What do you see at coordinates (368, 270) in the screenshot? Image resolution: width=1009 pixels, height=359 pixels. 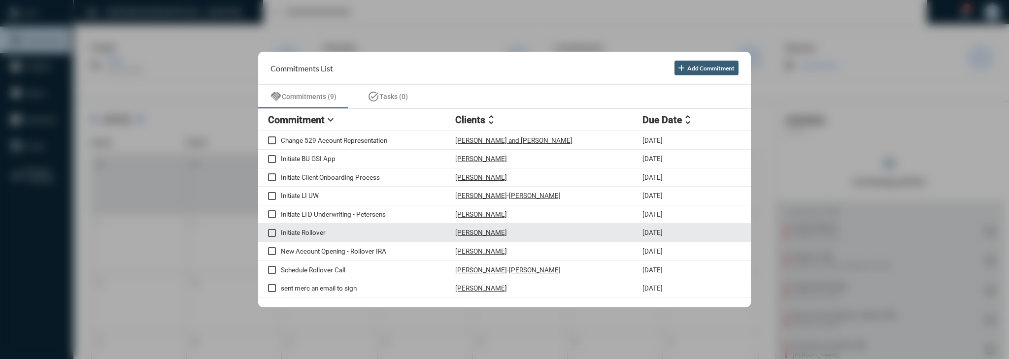 I see `p: Schedule Rollover Call` at bounding box center [368, 270].